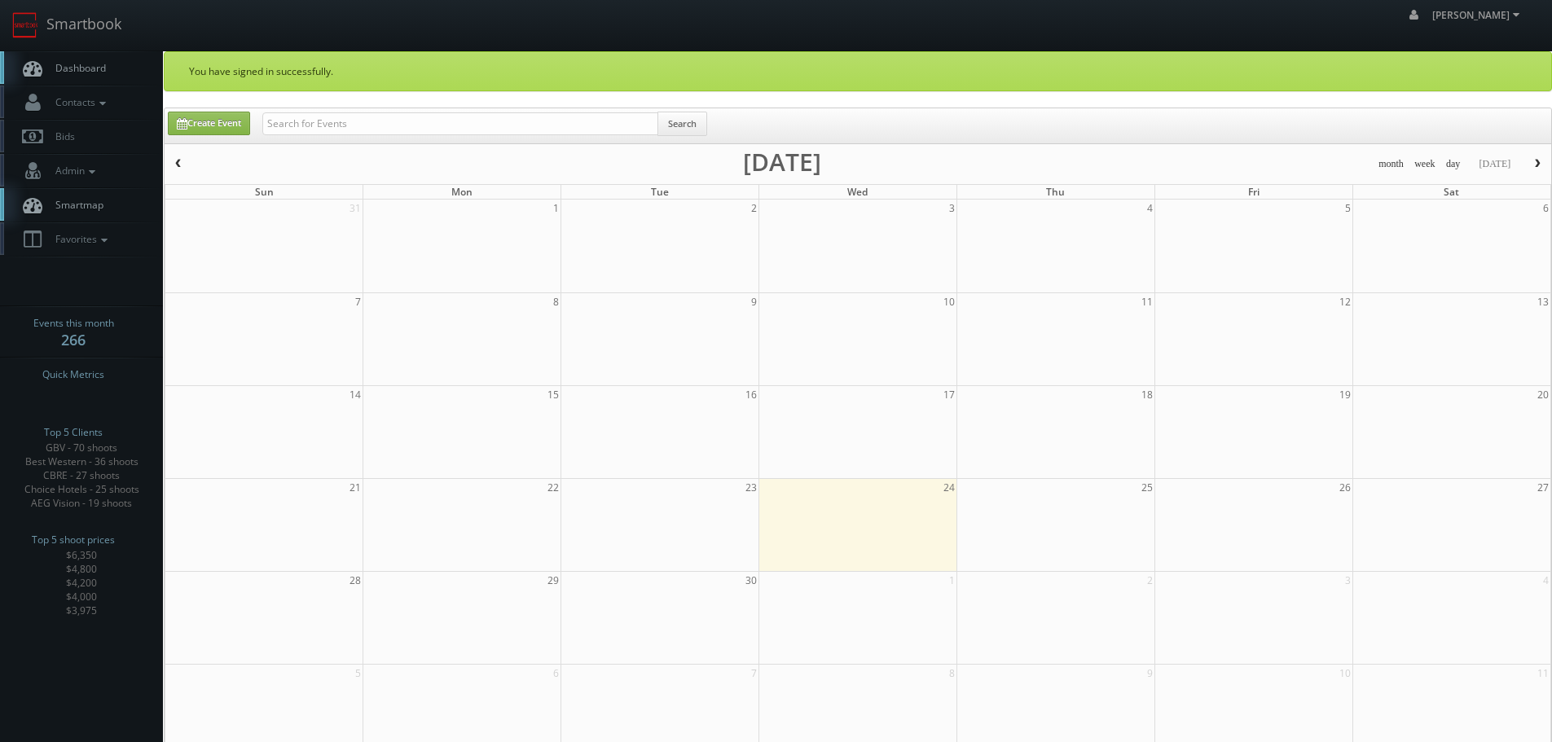 The image size is (1552, 742). What do you see at coordinates (73, 433) in the screenshot?
I see `span: Top 5 Clients` at bounding box center [73, 433].